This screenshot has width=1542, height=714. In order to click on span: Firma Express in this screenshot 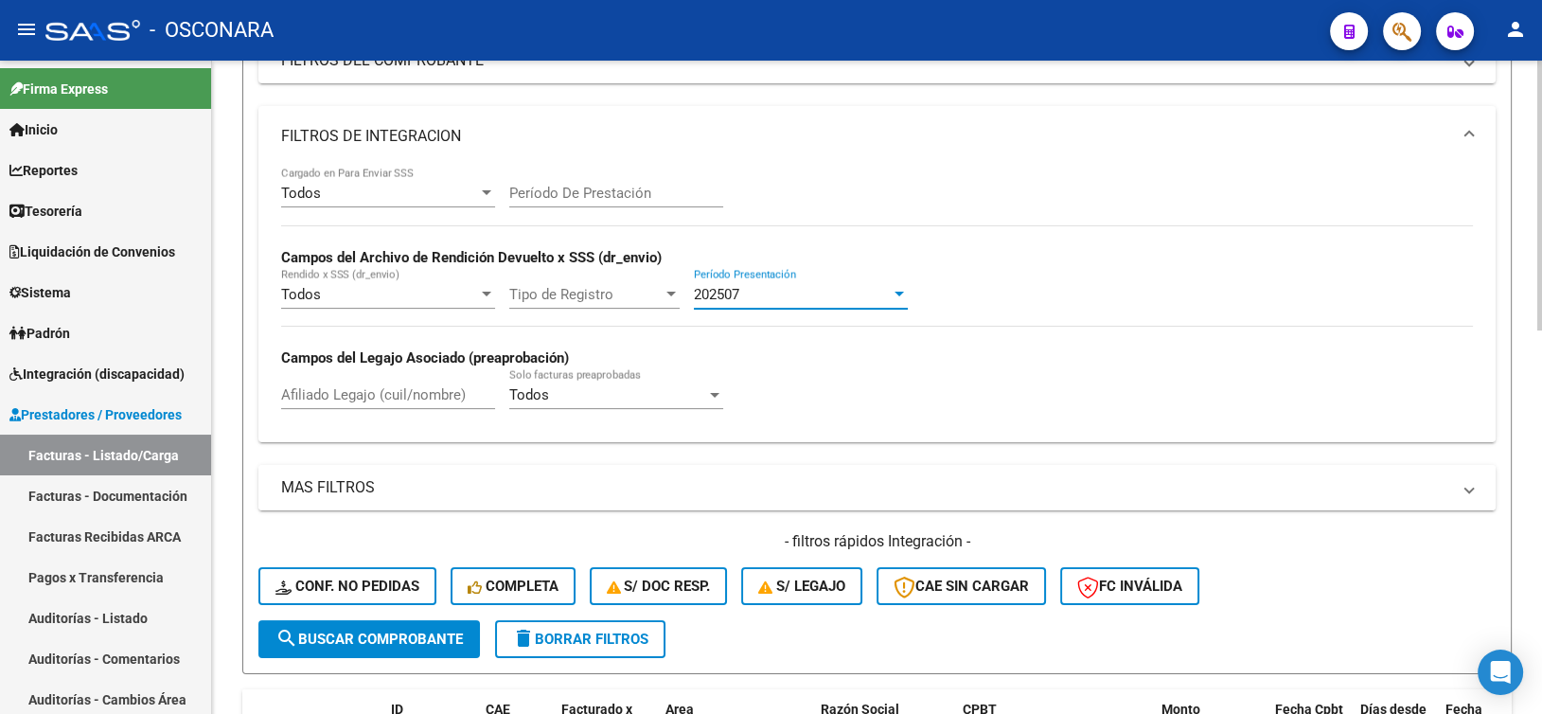, I will do `click(59, 89)`.